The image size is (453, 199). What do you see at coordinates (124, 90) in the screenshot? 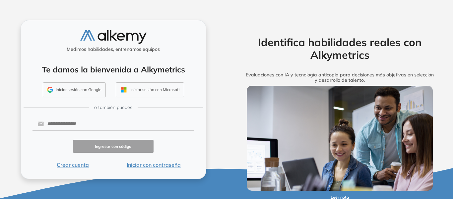
I see `img: OUTLOOK_ICON` at bounding box center [124, 90].